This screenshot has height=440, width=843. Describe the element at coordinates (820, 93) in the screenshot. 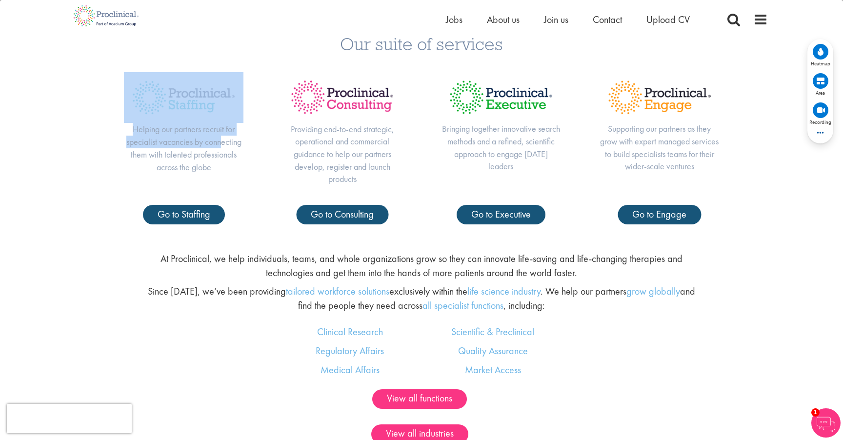

I see `span: Area` at that location.